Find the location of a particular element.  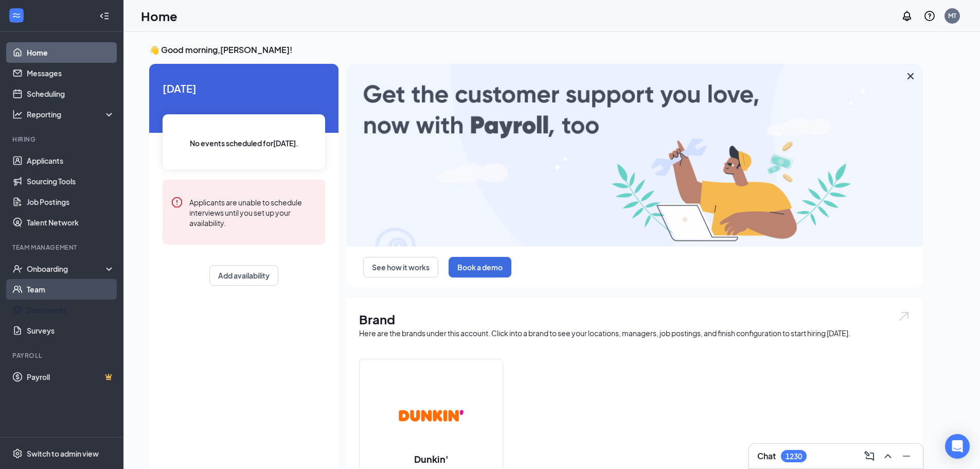

button: ChevronUp is located at coordinates (888, 456).